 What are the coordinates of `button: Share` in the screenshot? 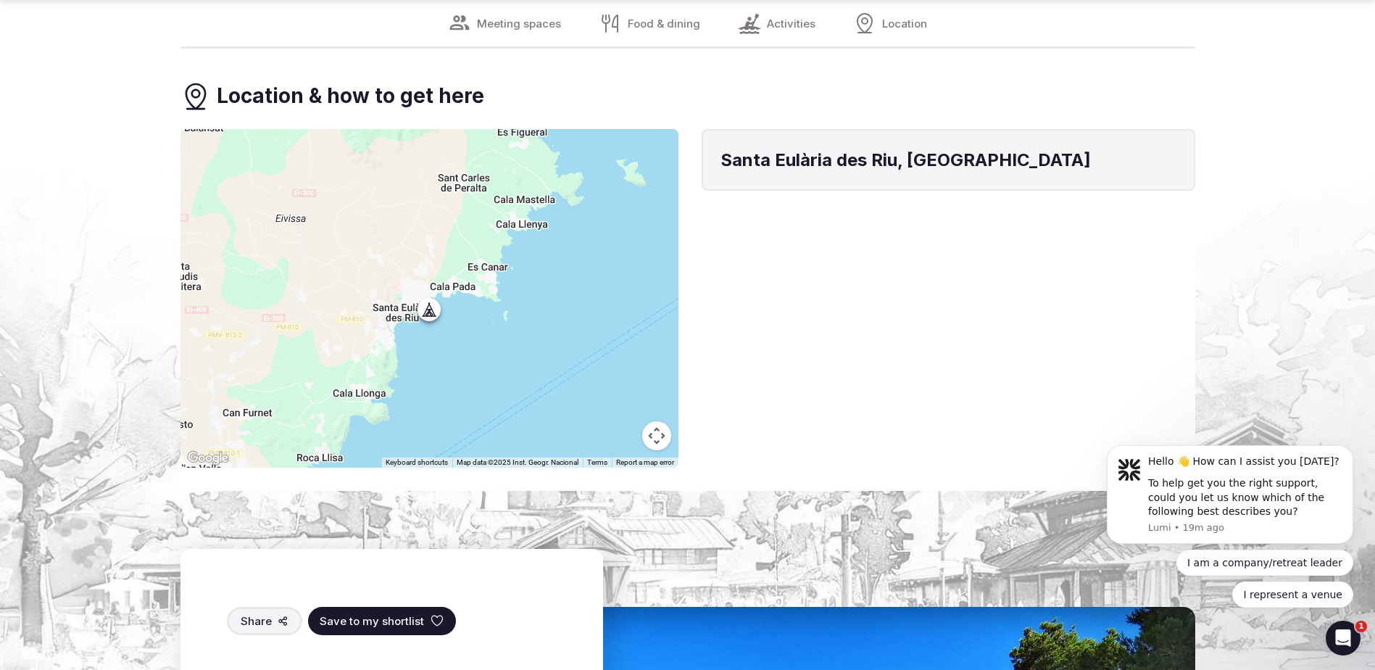 It's located at (264, 620).